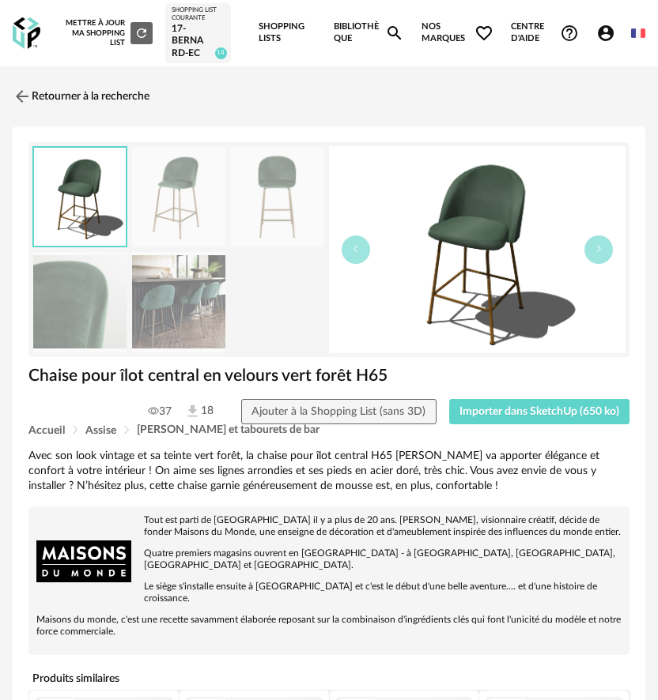 The image size is (658, 700). I want to click on img: fr, so click(638, 33).